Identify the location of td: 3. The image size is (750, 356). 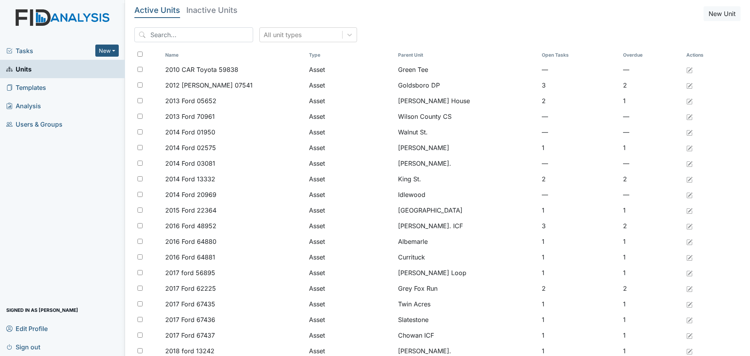
(579, 226).